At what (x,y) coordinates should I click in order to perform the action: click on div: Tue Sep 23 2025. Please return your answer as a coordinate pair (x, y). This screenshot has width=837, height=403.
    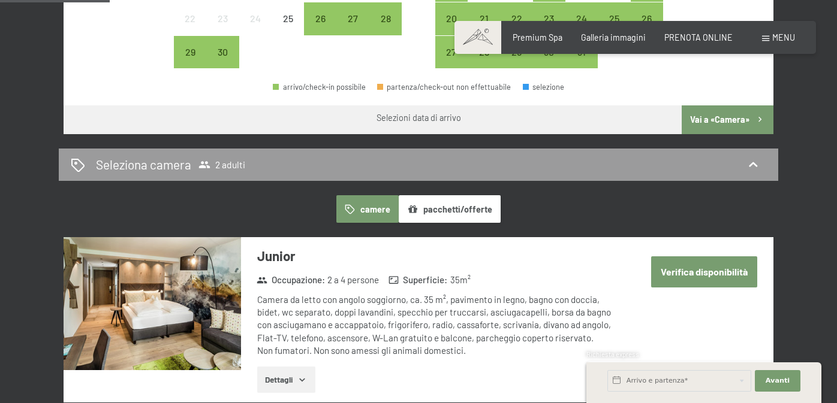
    Looking at the image, I should click on (222, 19).